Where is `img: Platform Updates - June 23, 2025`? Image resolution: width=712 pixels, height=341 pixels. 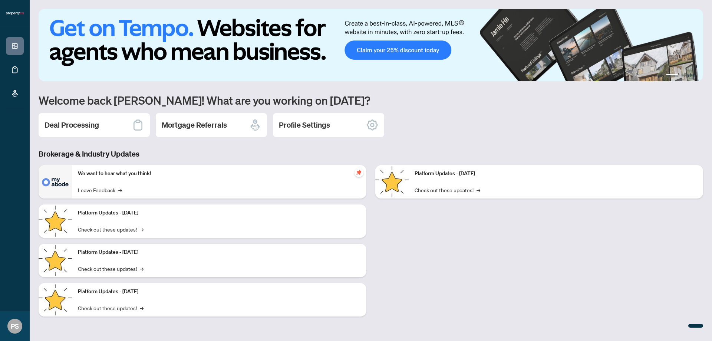
img: Platform Updates - June 23, 2025 is located at coordinates (392, 182).